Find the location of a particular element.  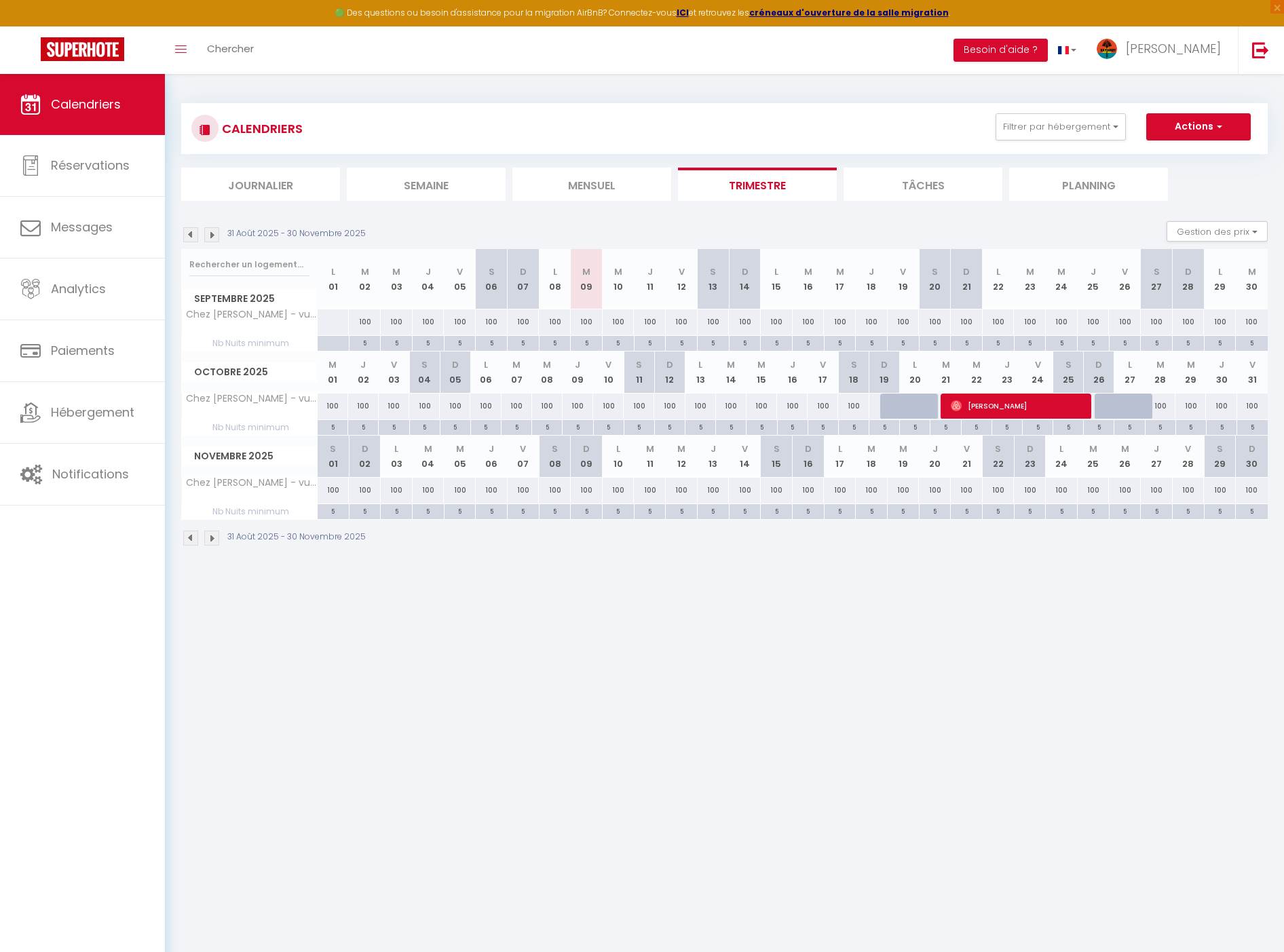

a: Chercher is located at coordinates (230, 50).